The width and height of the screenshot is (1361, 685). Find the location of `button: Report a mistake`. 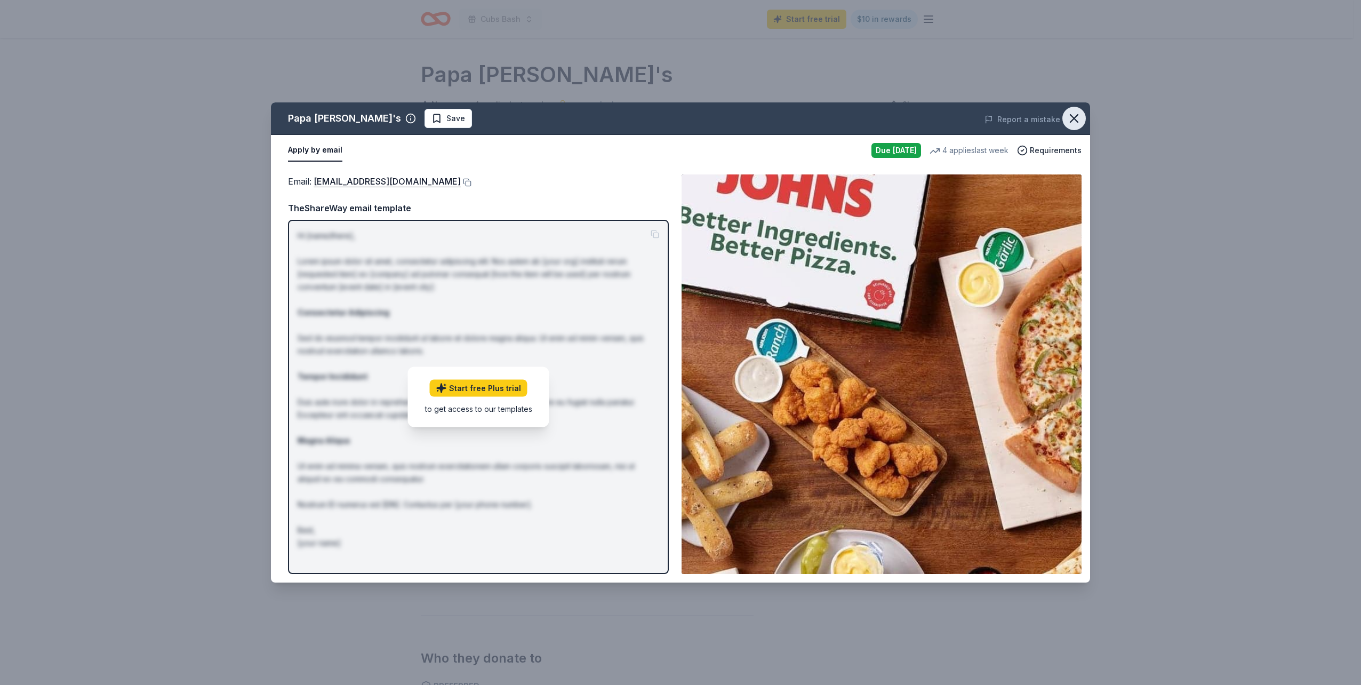

button: Report a mistake is located at coordinates (1022, 119).